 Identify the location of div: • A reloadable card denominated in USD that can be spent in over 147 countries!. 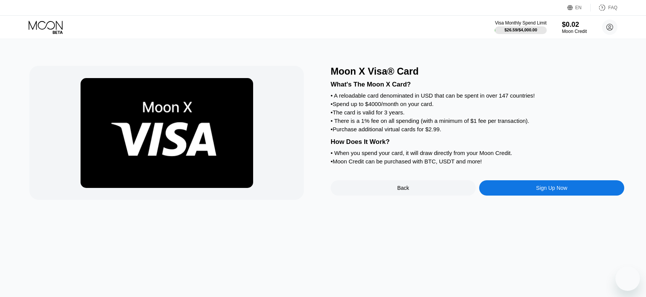
(478, 95).